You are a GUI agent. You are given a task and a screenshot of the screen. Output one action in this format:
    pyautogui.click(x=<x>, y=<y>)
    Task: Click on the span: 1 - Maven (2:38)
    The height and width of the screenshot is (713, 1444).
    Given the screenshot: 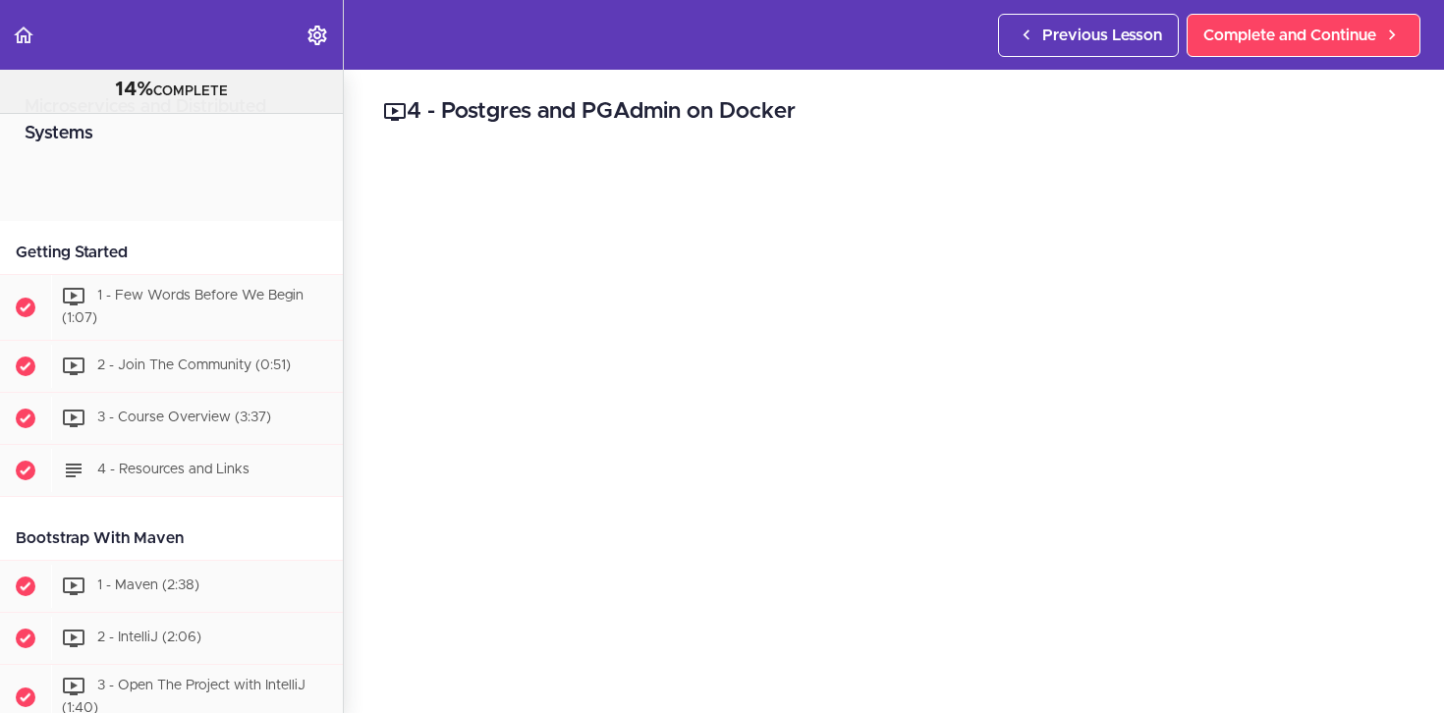 What is the action you would take?
    pyautogui.click(x=148, y=585)
    